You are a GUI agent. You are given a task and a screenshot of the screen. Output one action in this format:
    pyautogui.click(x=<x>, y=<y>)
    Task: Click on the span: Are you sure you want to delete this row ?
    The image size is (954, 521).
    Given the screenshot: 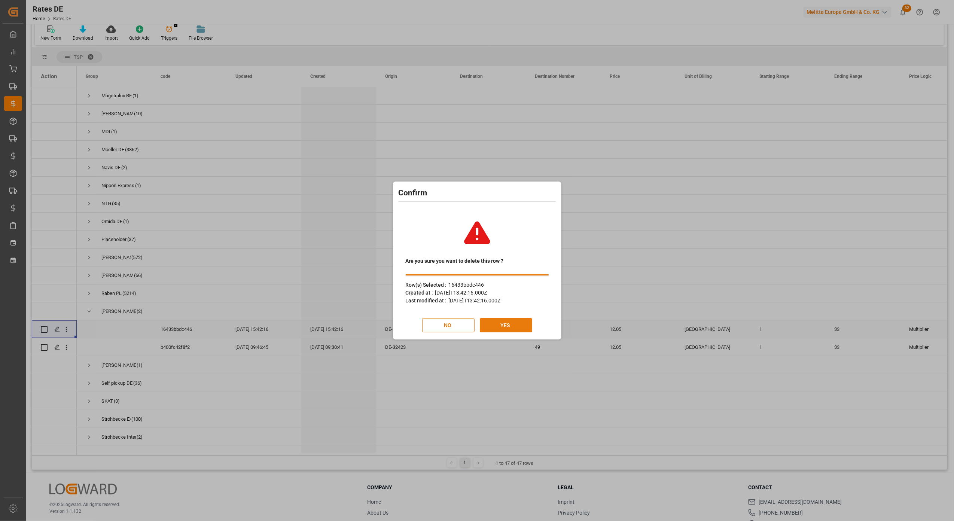 What is the action you would take?
    pyautogui.click(x=455, y=261)
    